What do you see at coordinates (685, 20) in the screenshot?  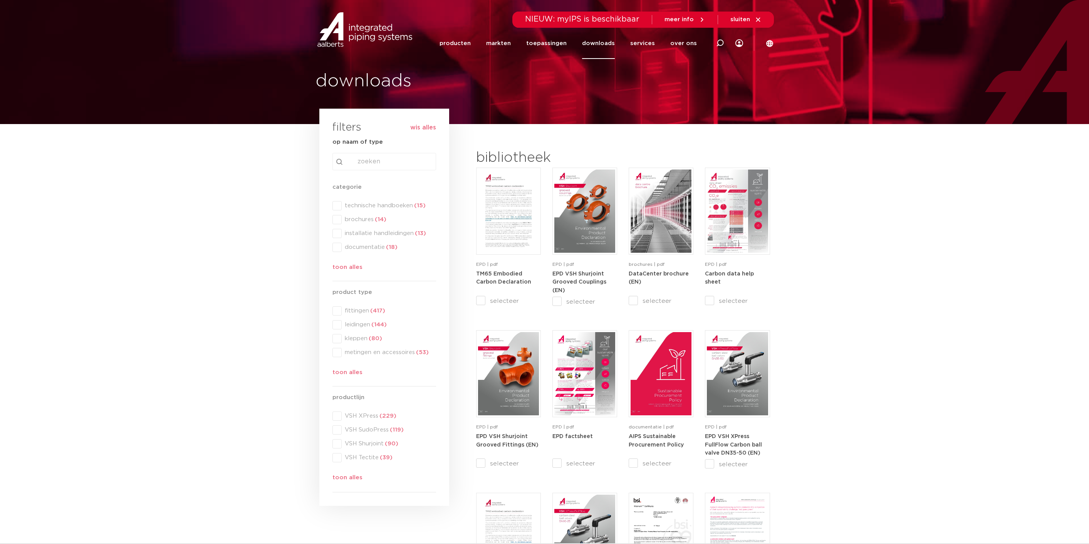 I see `a: meer info` at bounding box center [685, 20].